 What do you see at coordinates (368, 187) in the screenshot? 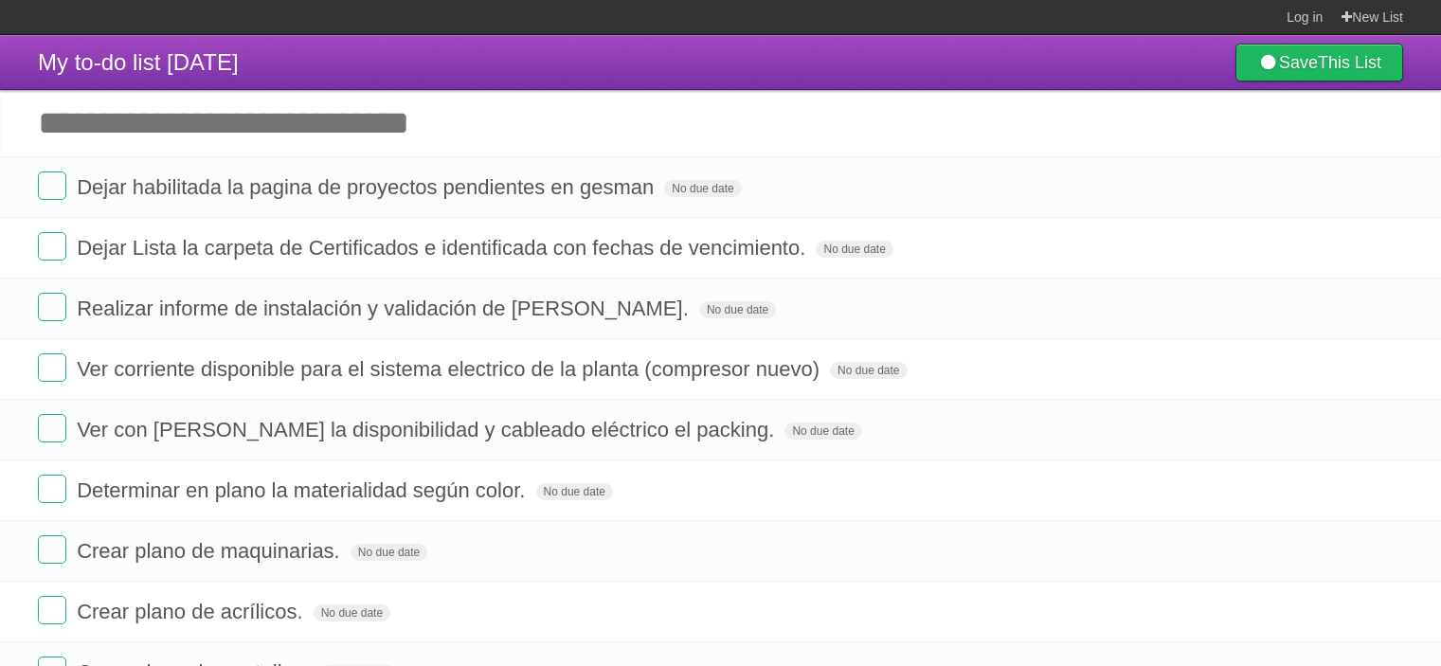
I see `span: Dejar habilitada la pagina de proyectos pendientes en gesman` at bounding box center [368, 187].